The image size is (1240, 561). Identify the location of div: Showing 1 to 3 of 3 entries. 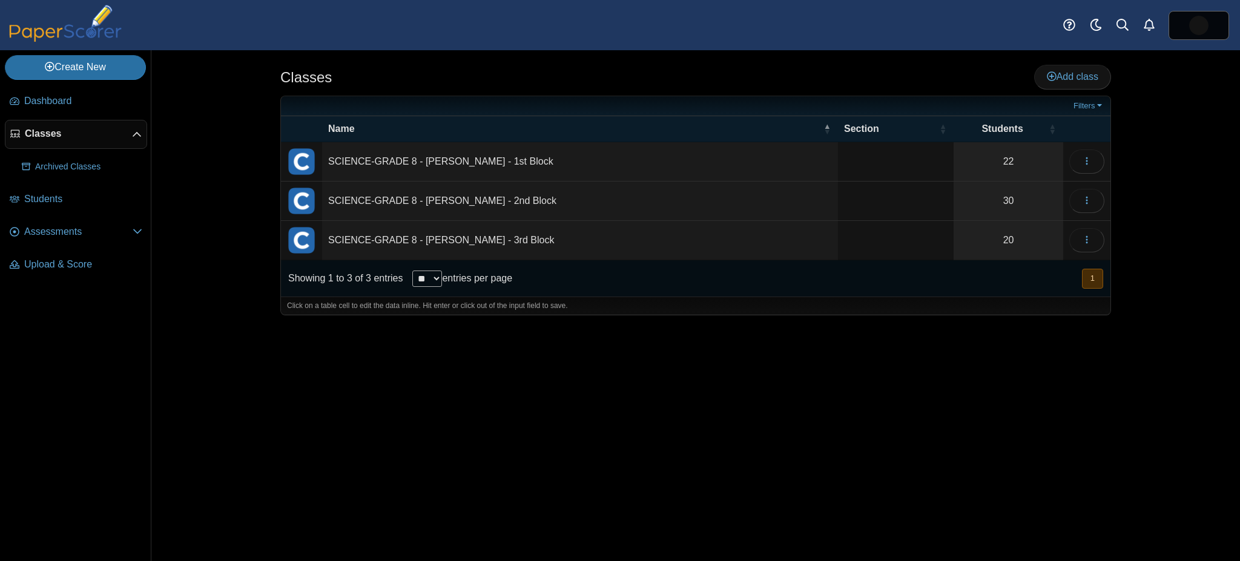
(342, 279).